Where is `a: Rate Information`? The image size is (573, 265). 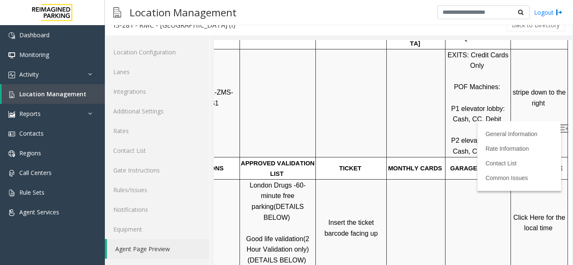
a: Rate Information is located at coordinates (293, 109).